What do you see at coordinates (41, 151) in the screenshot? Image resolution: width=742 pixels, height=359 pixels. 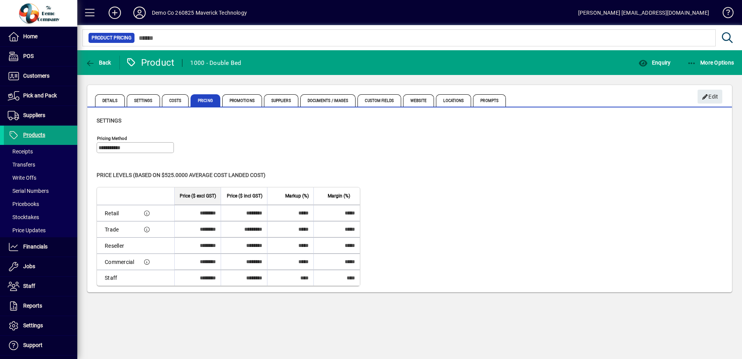 I see `a: Receipts` at bounding box center [41, 151].